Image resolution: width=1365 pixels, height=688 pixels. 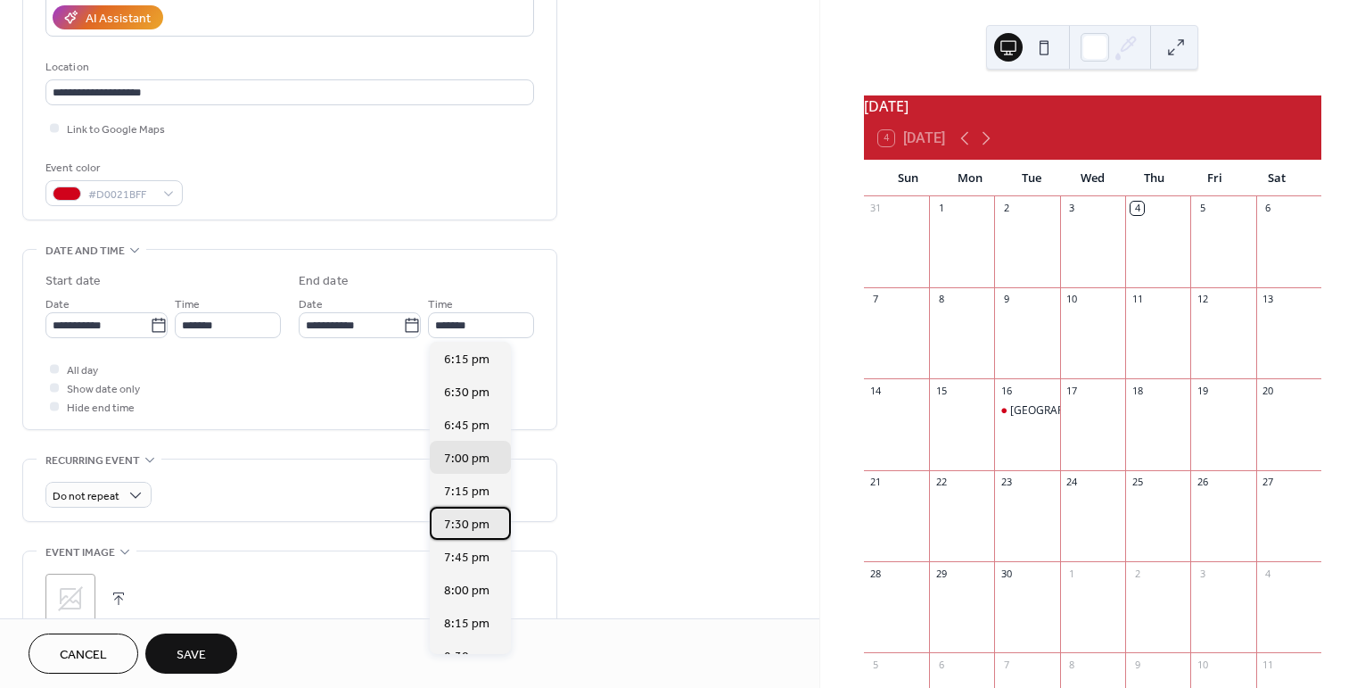 I want to click on span: #D0021BFF, so click(x=121, y=194).